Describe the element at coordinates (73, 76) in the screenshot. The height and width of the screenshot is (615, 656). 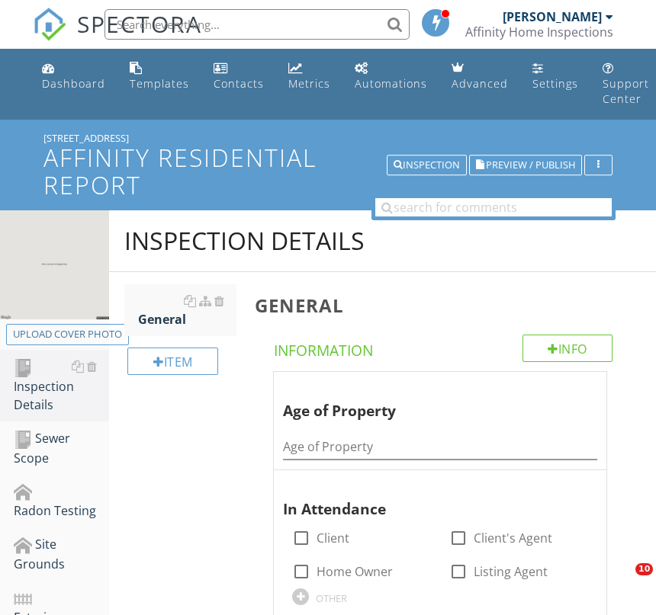
I see `a: Dashboard` at that location.